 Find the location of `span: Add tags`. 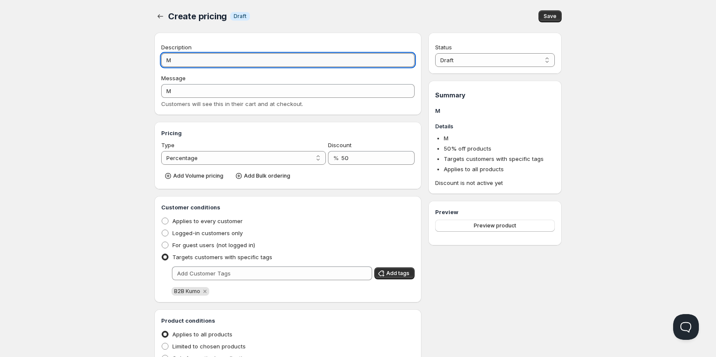

span: Add tags is located at coordinates (398, 273).